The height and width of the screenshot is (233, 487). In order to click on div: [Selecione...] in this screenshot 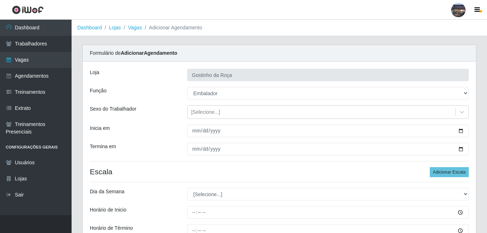, I will do `click(205, 112)`.